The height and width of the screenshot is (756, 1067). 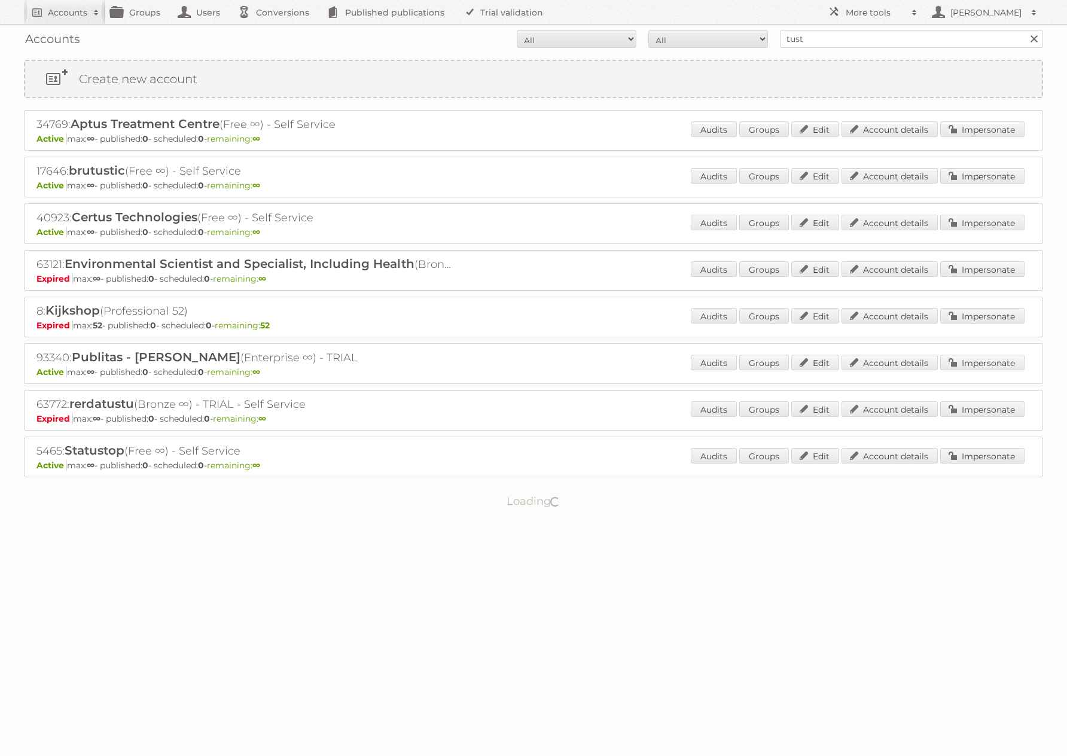 I want to click on span: rerdatustu, so click(x=102, y=404).